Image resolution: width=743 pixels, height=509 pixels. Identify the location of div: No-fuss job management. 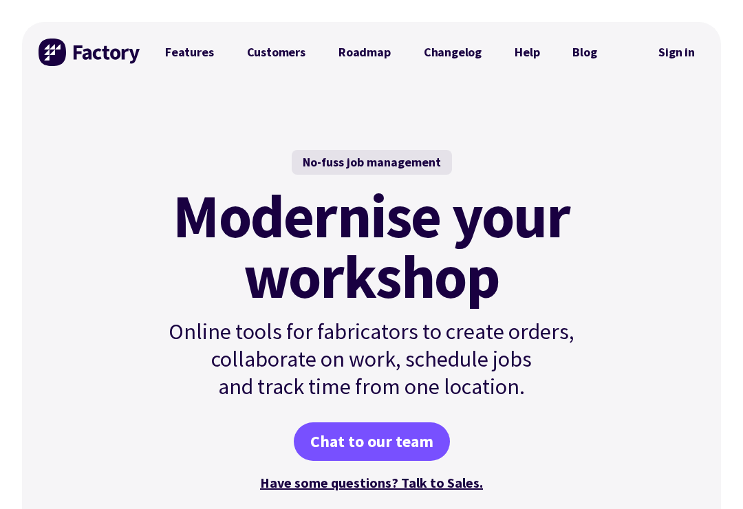
(372, 162).